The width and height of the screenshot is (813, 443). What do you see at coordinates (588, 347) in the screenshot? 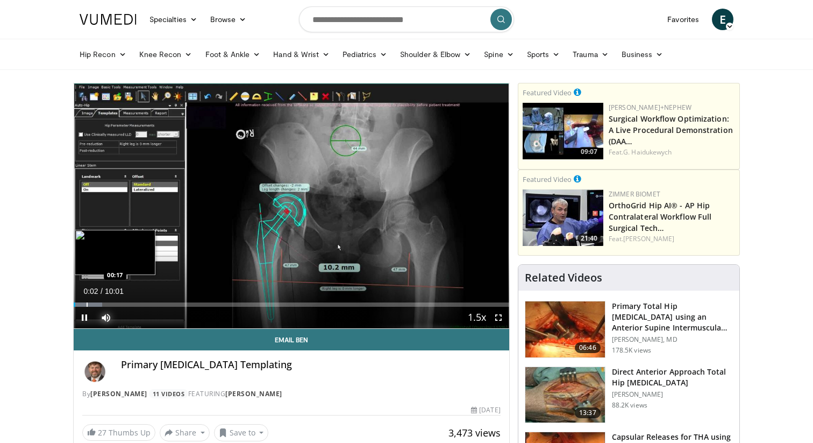
I see `span: 06:46` at bounding box center [588, 347].